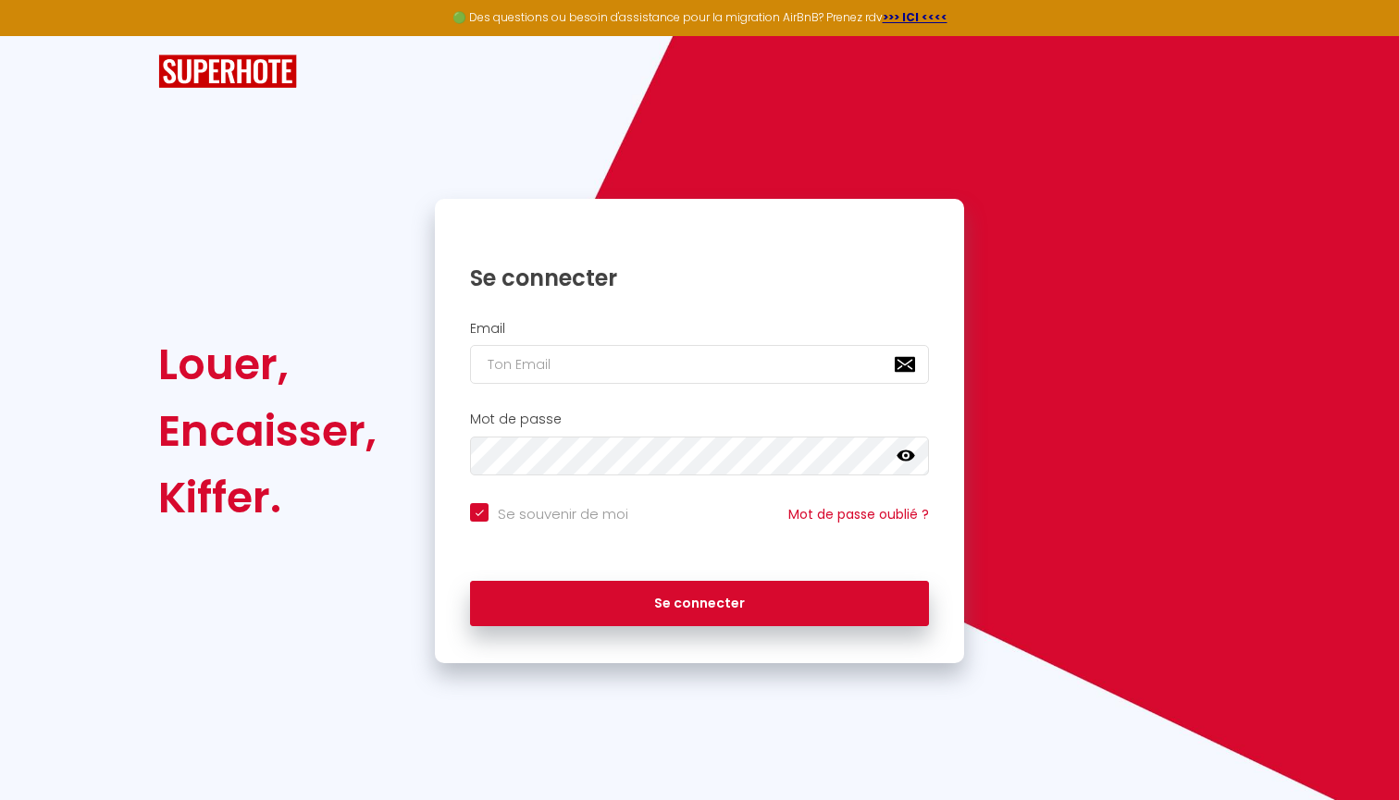 The height and width of the screenshot is (800, 1399). I want to click on div: Kiffer., so click(267, 498).